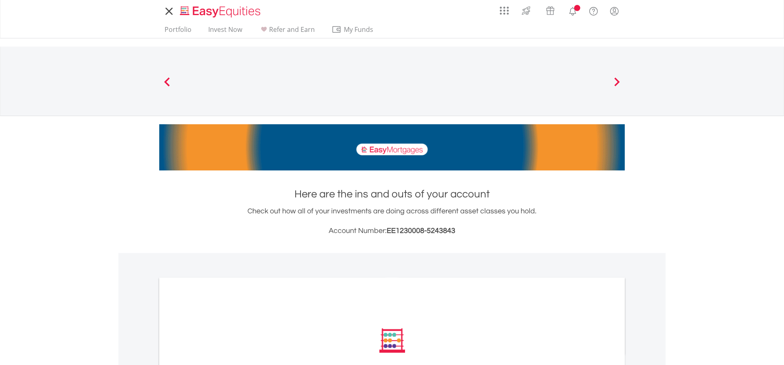  Describe the element at coordinates (225, 31) in the screenshot. I see `a: Invest Now` at that location.